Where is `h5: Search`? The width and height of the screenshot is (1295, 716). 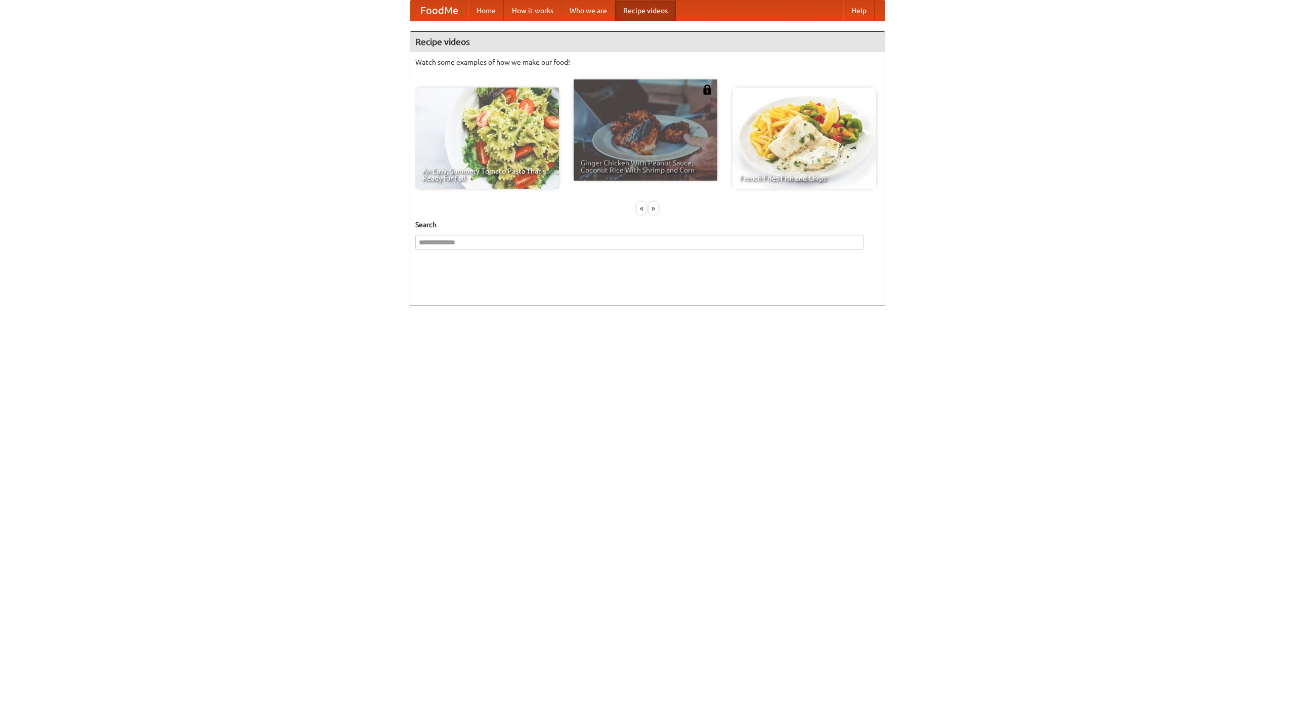
h5: Search is located at coordinates (647, 225).